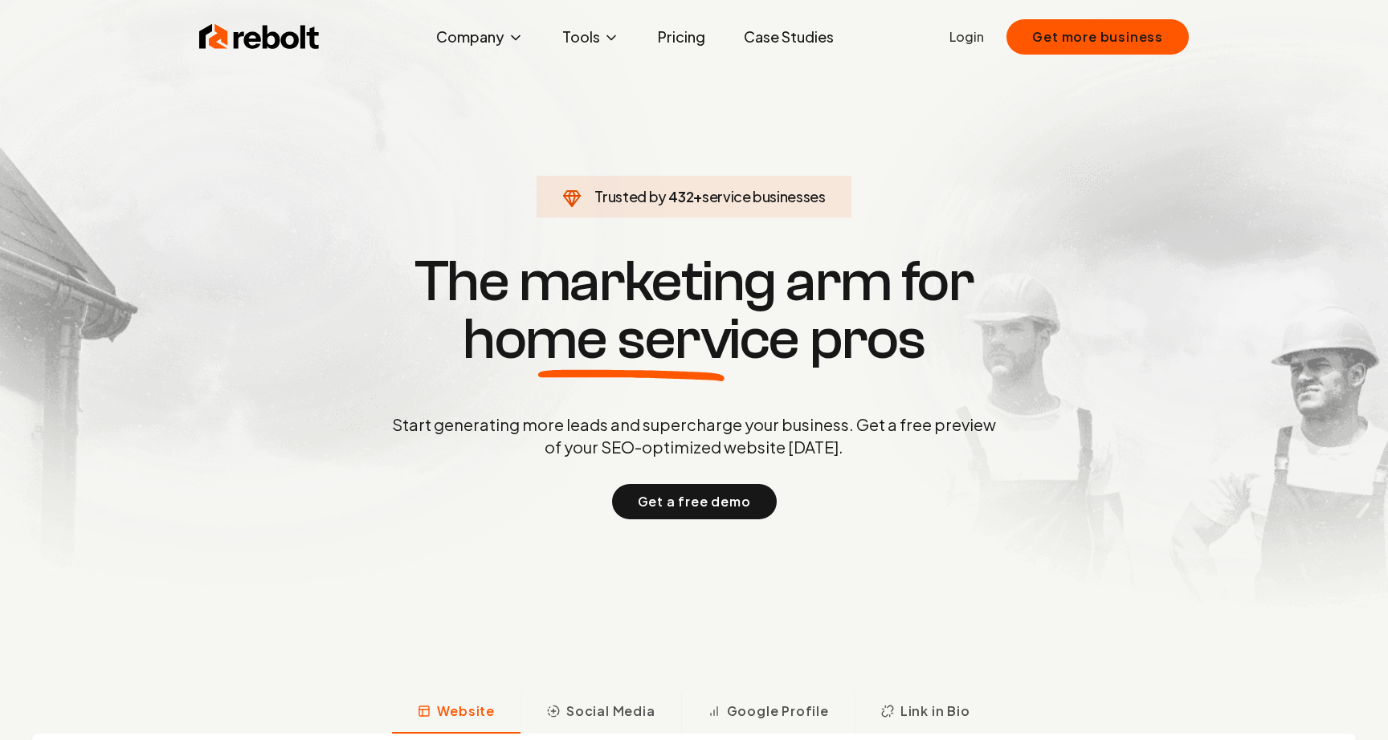 This screenshot has width=1388, height=740. What do you see at coordinates (590, 37) in the screenshot?
I see `button: Tools` at bounding box center [590, 37].